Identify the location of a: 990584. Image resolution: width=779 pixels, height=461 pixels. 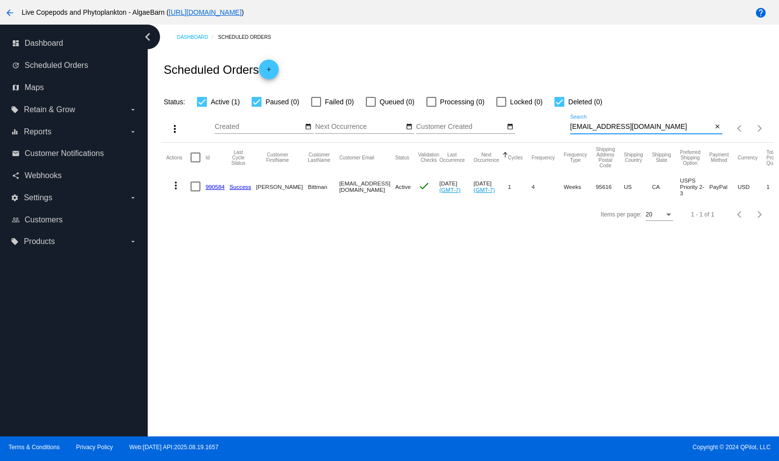
(215, 187).